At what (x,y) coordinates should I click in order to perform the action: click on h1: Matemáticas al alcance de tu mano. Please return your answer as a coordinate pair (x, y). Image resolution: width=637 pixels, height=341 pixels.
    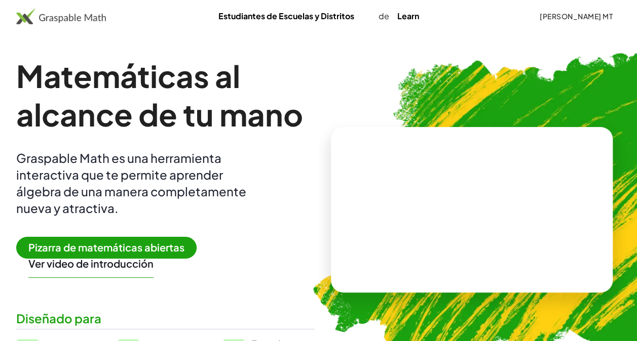
    Looking at the image, I should click on (165, 95).